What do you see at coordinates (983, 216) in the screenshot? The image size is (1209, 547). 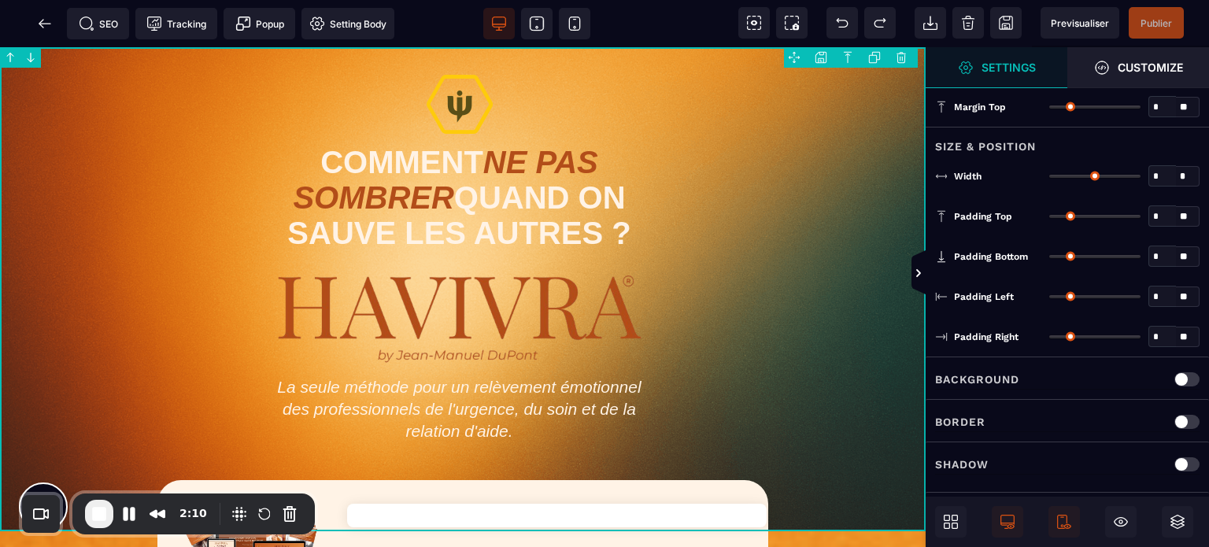 I see `span: Padding Top` at bounding box center [983, 216].